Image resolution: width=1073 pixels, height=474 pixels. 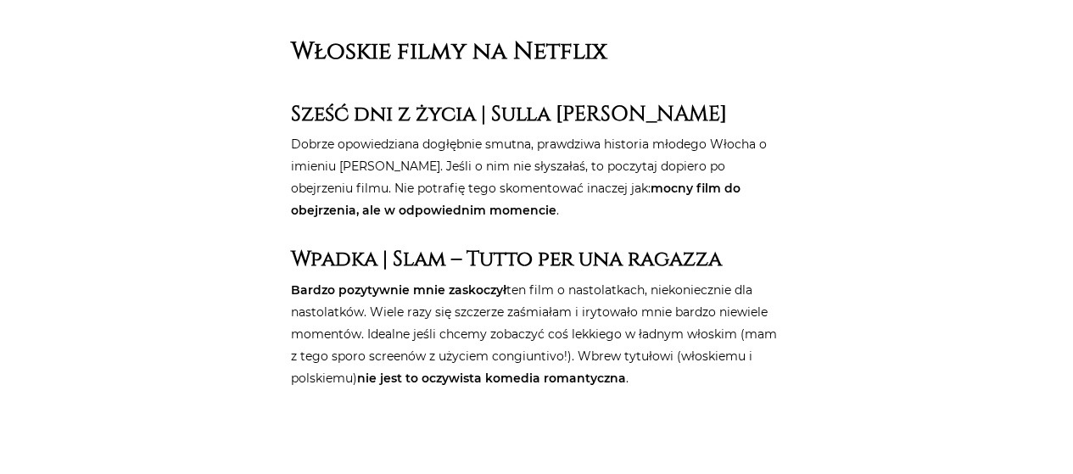 What do you see at coordinates (537, 334) in the screenshot?
I see `p: ten film o nastolatkach, niekoniecznie dla nastolatków. Wiele razy się szczerze zaśmiałam i iryto...` at bounding box center [537, 334].